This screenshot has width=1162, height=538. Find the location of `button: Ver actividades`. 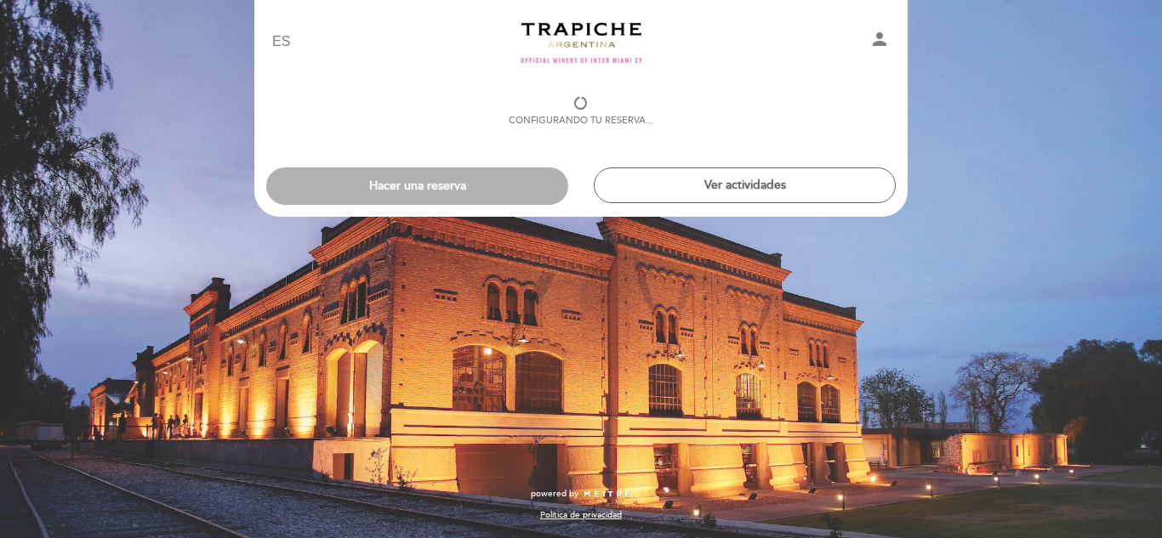

button: Ver actividades is located at coordinates (744, 185).